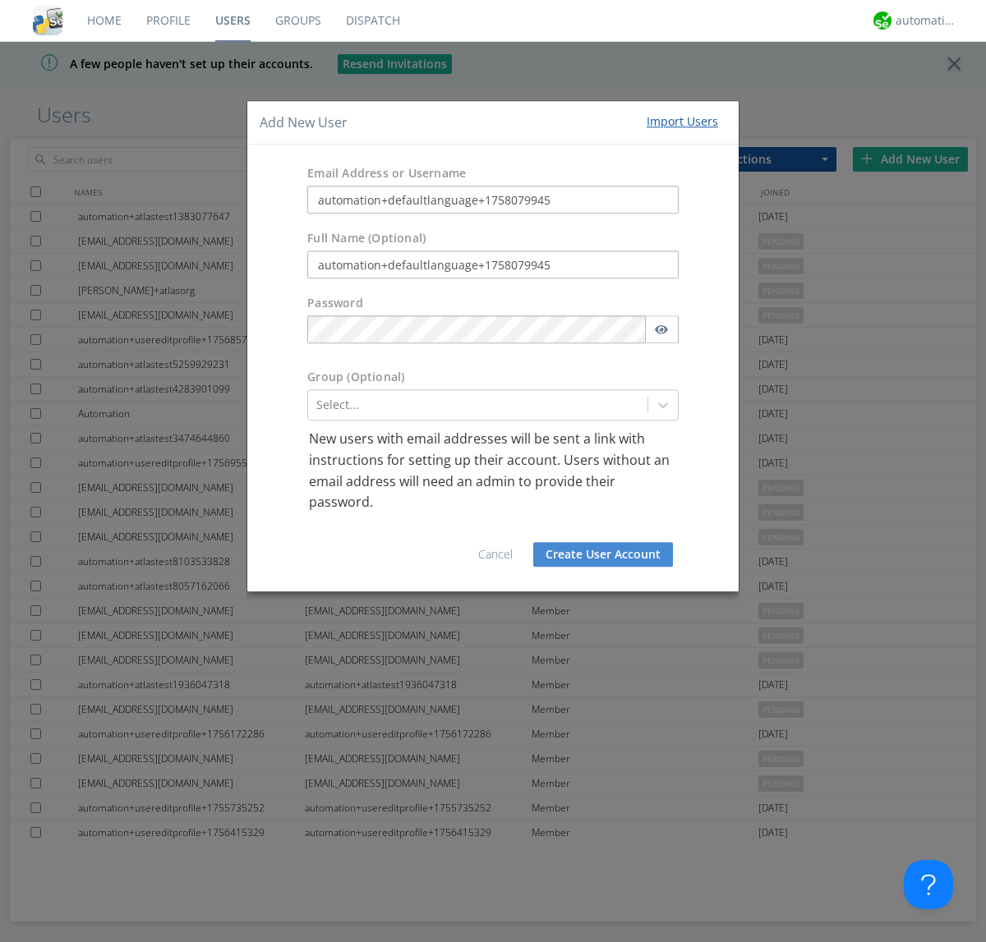  Describe the element at coordinates (366, 239) in the screenshot. I see `label: Full Name (Optional)` at that location.